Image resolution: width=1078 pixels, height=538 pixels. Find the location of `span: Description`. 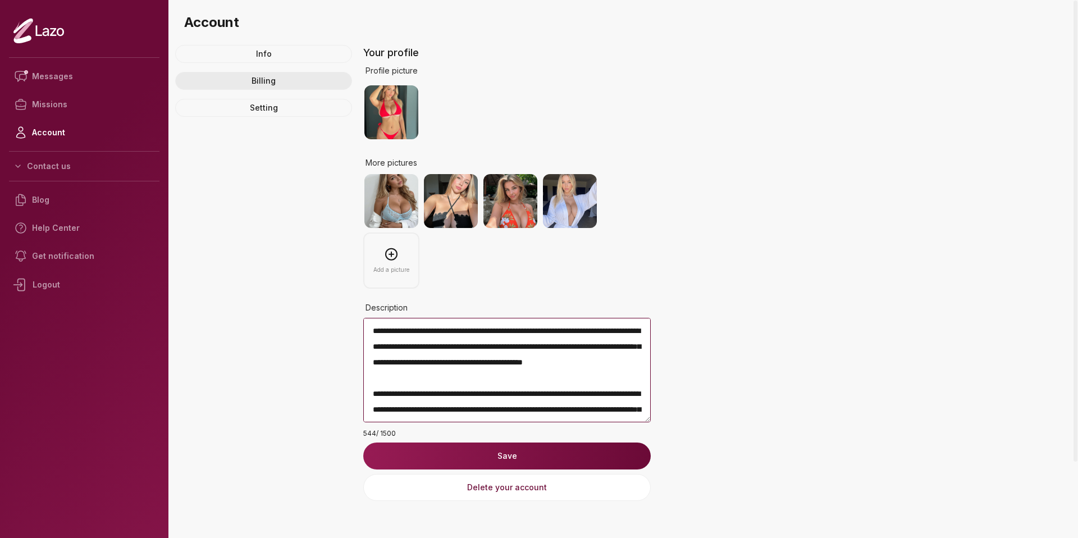

span: Description is located at coordinates (386, 308).